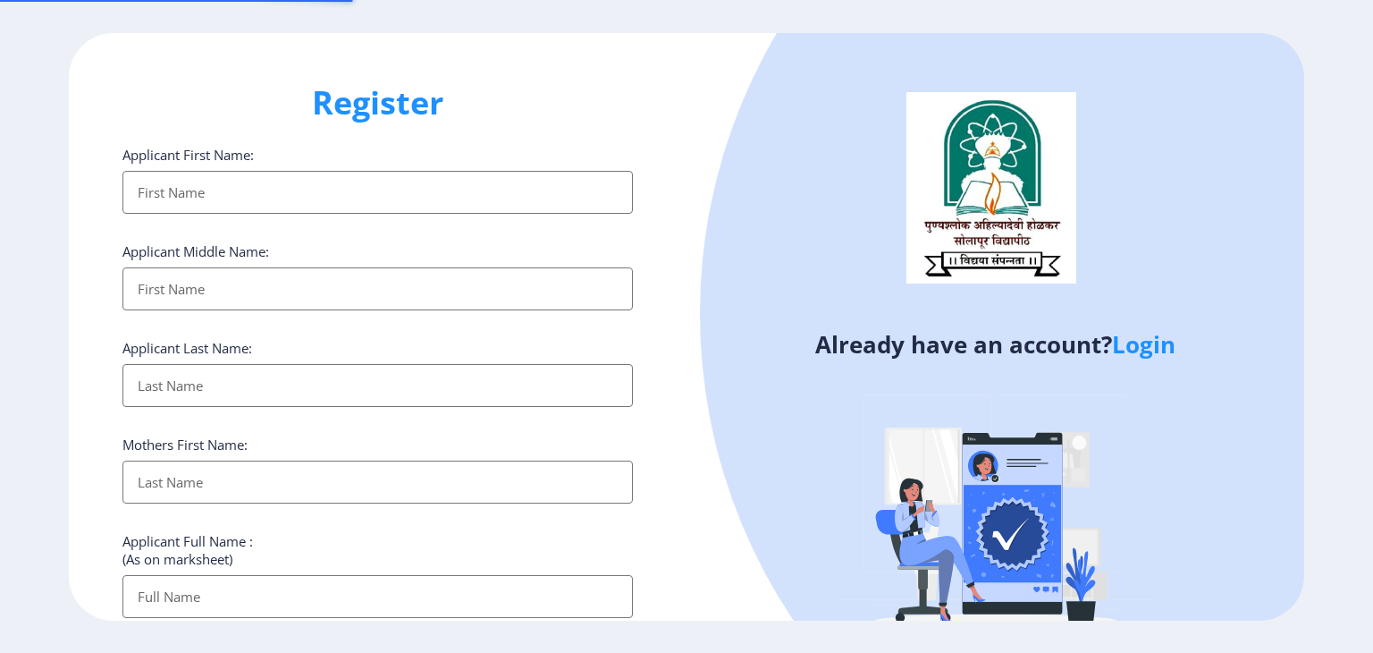 The image size is (1373, 653). What do you see at coordinates (995, 344) in the screenshot?
I see `h4: Already have an account?` at bounding box center [995, 344].